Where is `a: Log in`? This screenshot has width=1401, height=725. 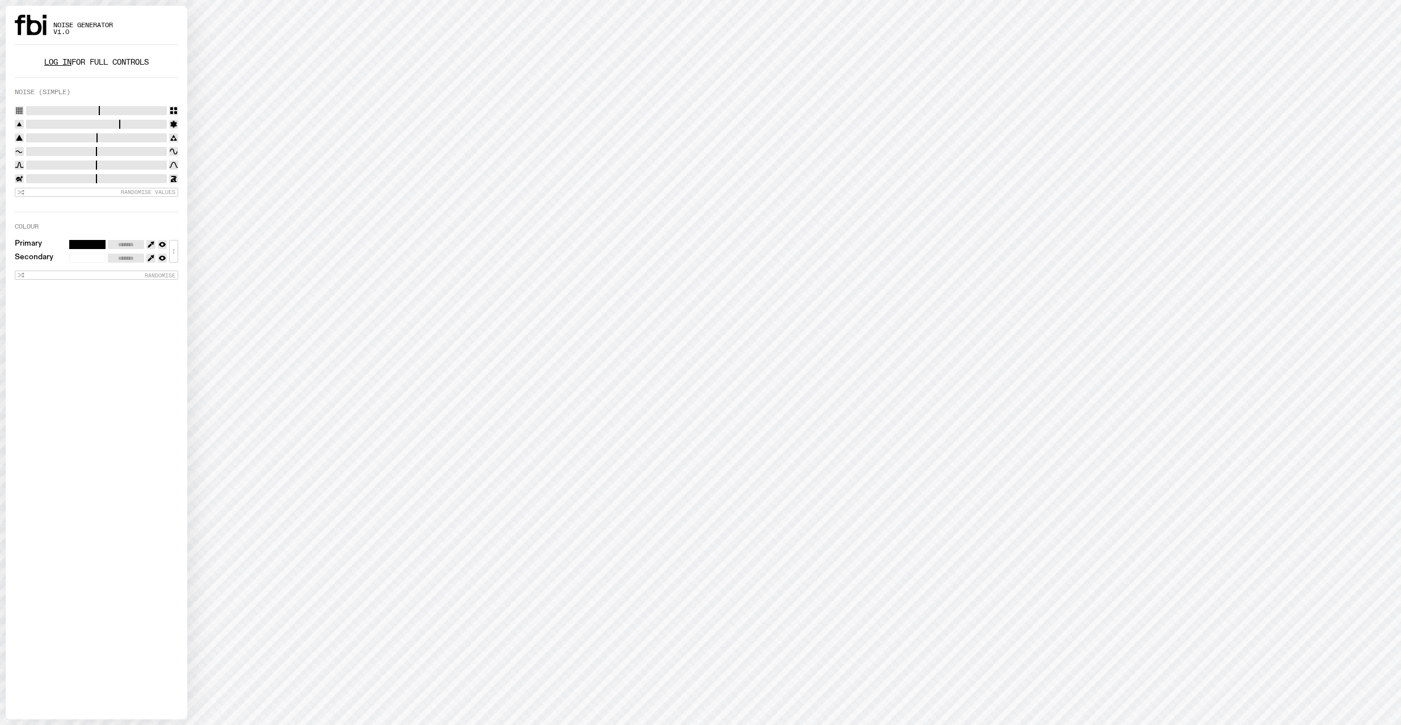
a: Log in is located at coordinates (58, 62).